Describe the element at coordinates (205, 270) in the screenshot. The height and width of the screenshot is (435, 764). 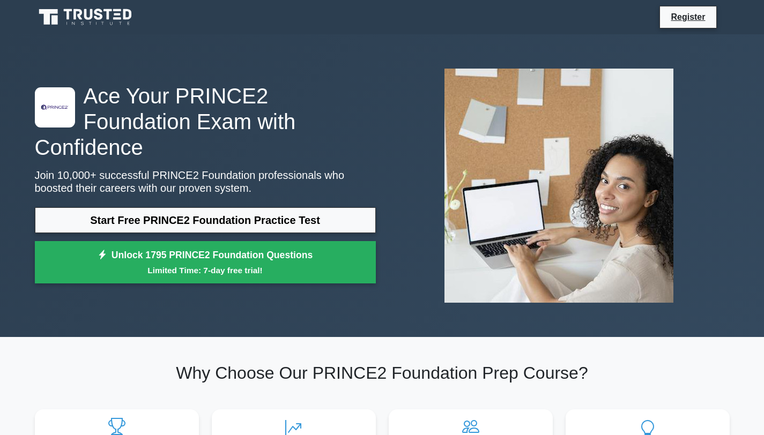
I see `small: Limited Time: 7-day free trial!` at that location.